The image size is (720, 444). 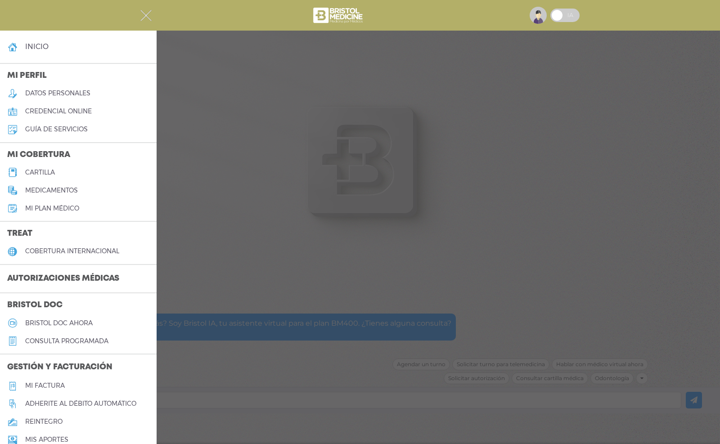 I want to click on h4: inicio, so click(x=37, y=46).